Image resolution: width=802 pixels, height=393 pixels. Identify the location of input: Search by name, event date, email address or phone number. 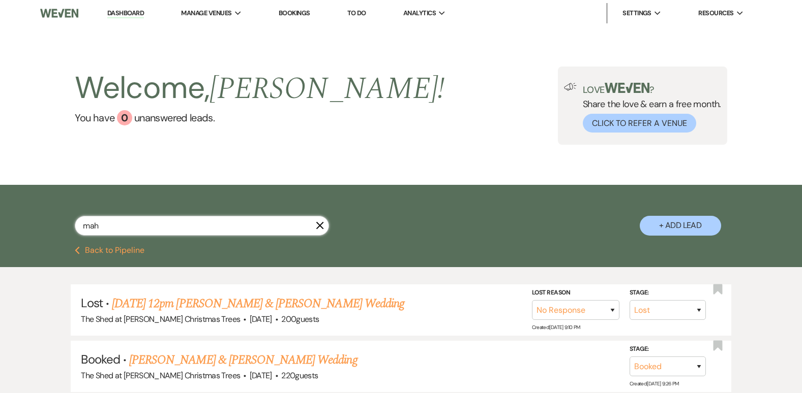
(202, 226).